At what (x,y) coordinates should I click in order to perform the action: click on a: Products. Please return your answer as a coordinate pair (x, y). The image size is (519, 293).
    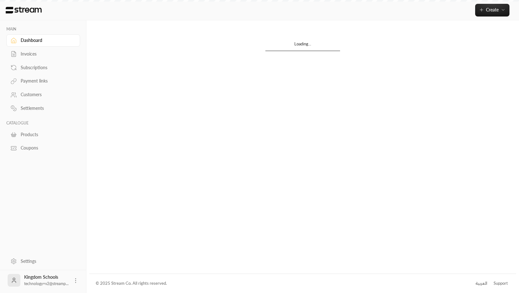
    Looking at the image, I should click on (43, 134).